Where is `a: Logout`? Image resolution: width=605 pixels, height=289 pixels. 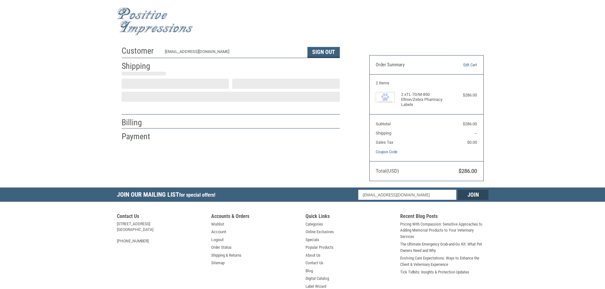 a: Logout is located at coordinates (217, 240).